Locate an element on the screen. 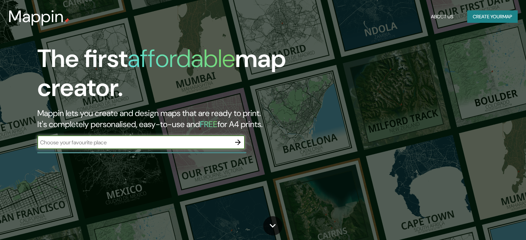 The image size is (526, 240). button: About Us is located at coordinates (442, 17).